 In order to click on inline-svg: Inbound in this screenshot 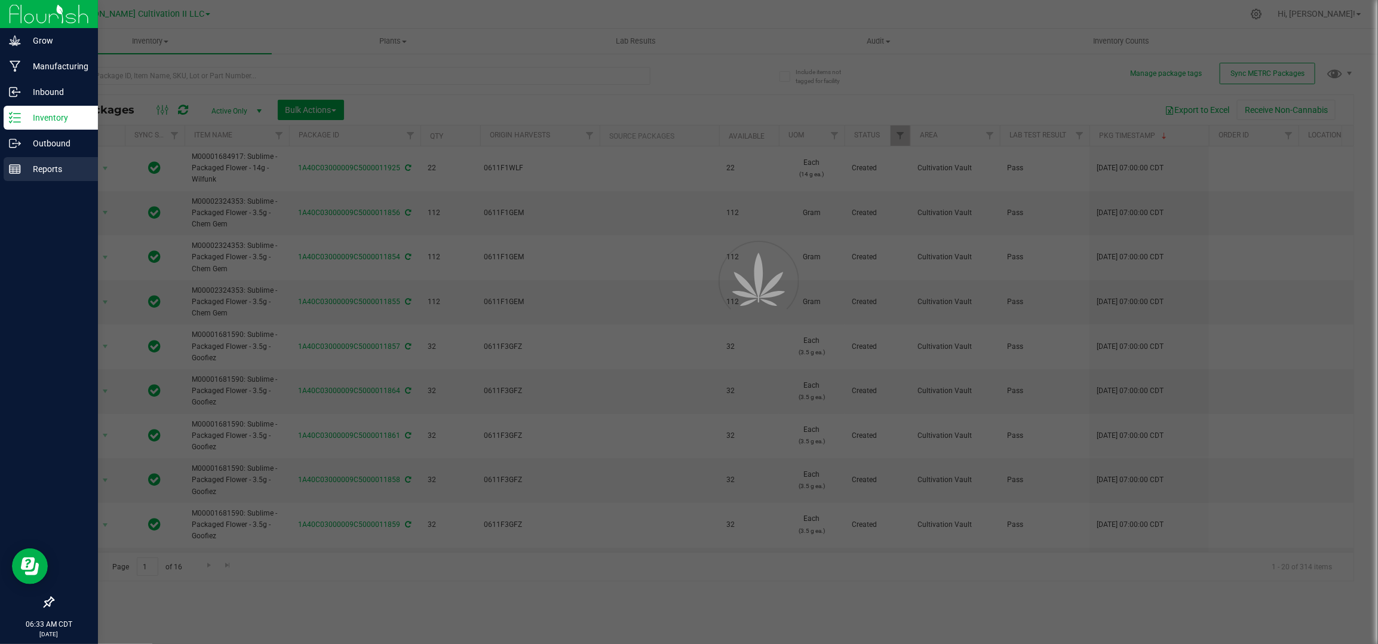, I will do `click(15, 92)`.